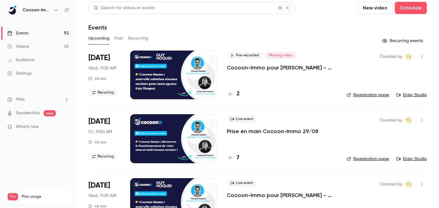 This screenshot has height=208, width=439. I want to click on div: Videos, so click(18, 47).